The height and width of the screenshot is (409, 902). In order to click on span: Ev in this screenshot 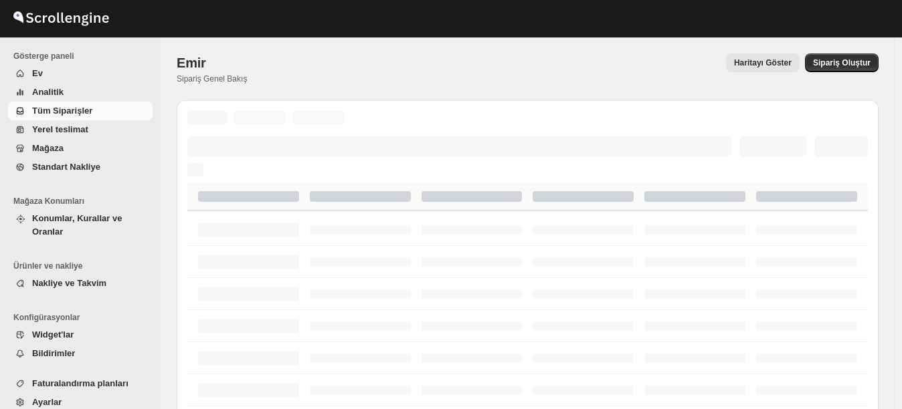, I will do `click(37, 73)`.